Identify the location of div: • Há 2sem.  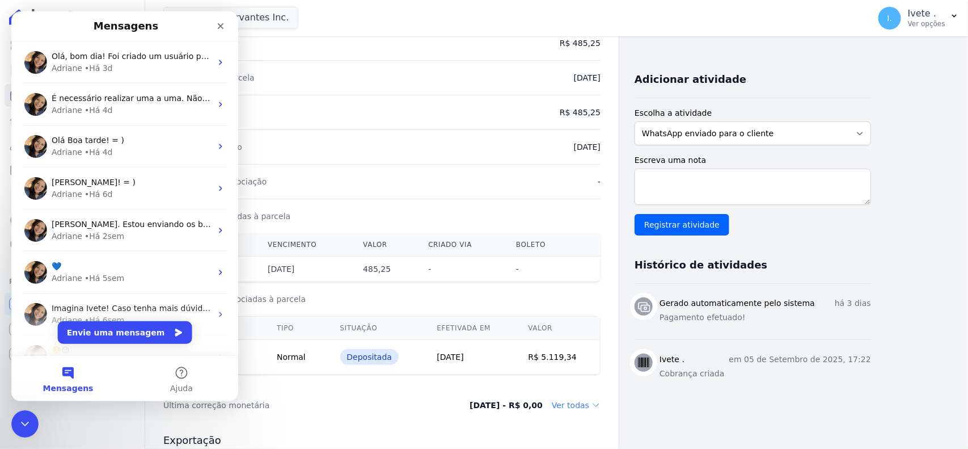
(93, 225).